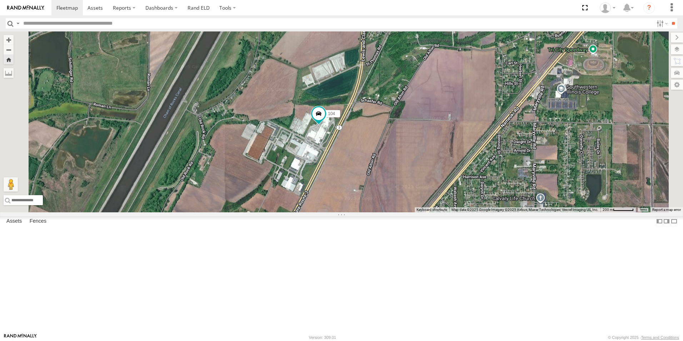 This screenshot has height=341, width=683. I want to click on label: Map Settings, so click(677, 85).